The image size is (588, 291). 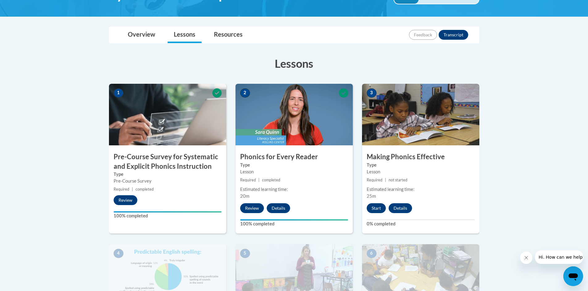 What do you see at coordinates (420, 224) in the screenshot?
I see `label: 0% completed` at bounding box center [420, 224].